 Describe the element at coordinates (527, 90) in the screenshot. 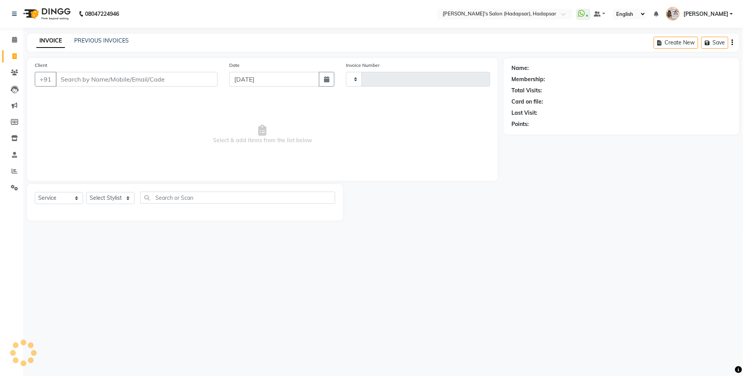

I see `div: Total Visits:` at that location.